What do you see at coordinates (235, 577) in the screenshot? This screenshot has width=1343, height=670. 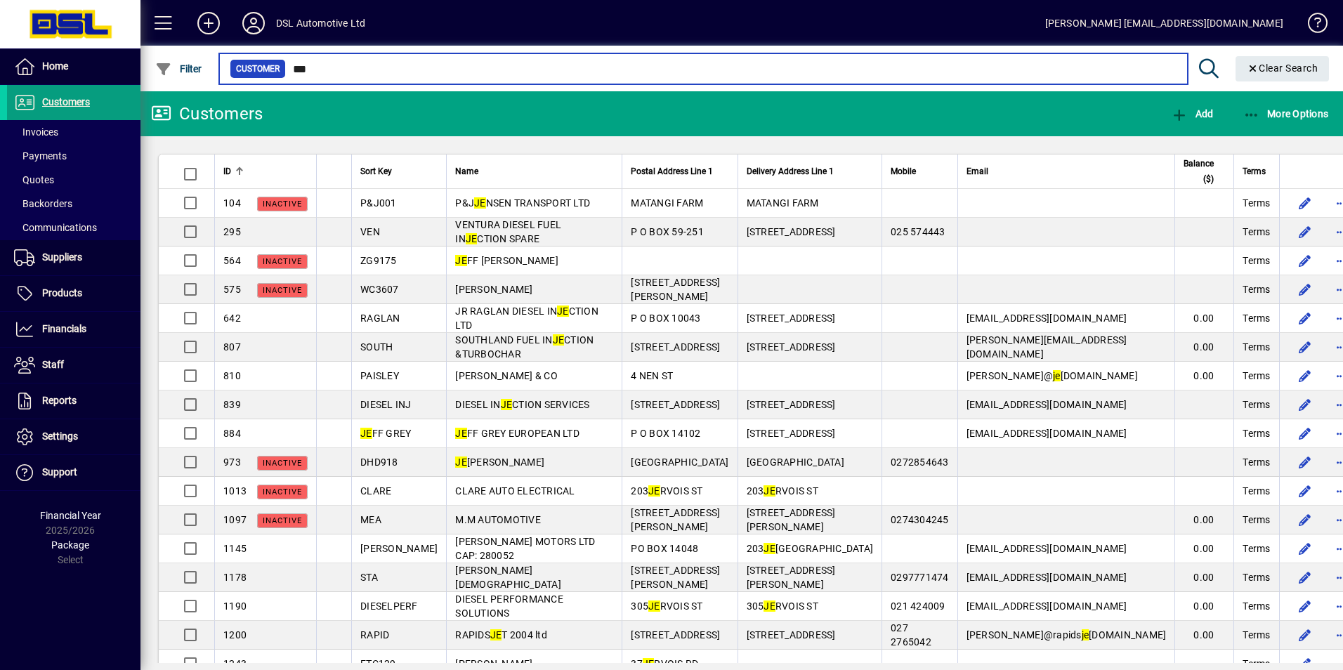 I see `span: 1178` at bounding box center [235, 577].